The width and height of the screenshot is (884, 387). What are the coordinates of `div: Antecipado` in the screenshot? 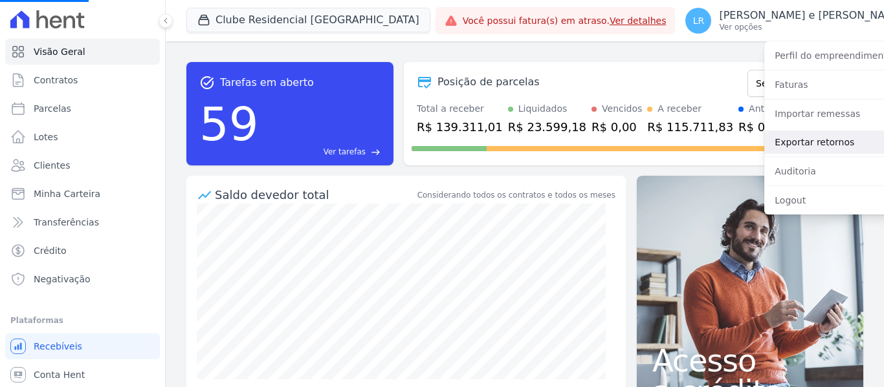 It's located at (774, 109).